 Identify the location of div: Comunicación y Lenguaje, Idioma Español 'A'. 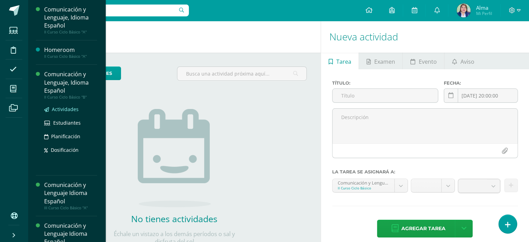
(363, 182).